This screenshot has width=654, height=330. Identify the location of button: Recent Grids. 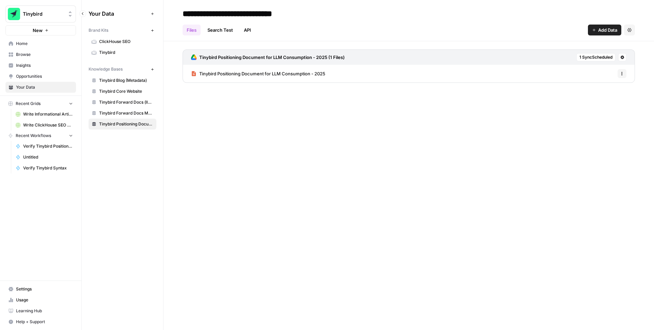
(41, 104).